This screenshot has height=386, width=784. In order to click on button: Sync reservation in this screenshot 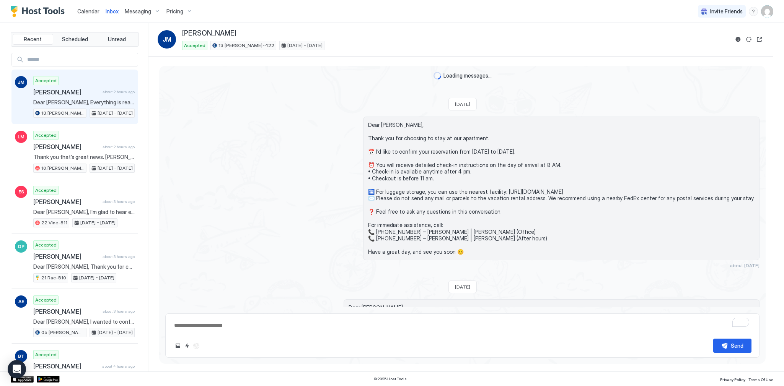, I will do `click(749, 39)`.